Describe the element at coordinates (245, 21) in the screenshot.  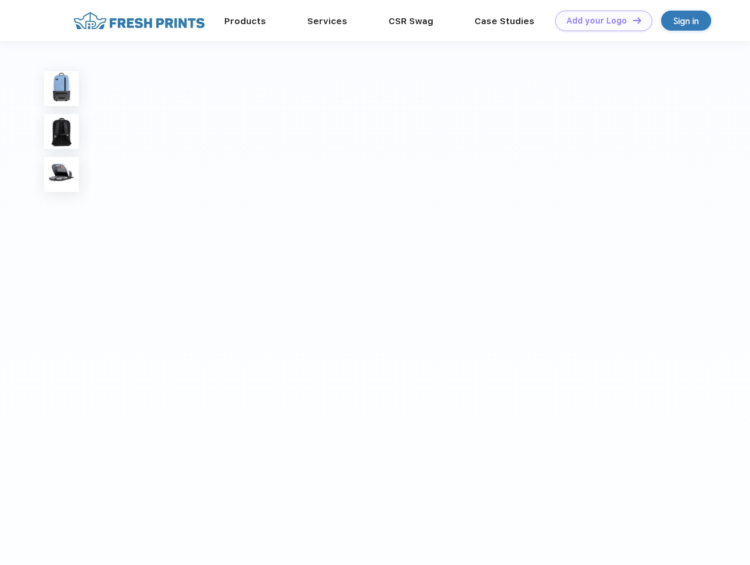
I see `a: Products` at that location.